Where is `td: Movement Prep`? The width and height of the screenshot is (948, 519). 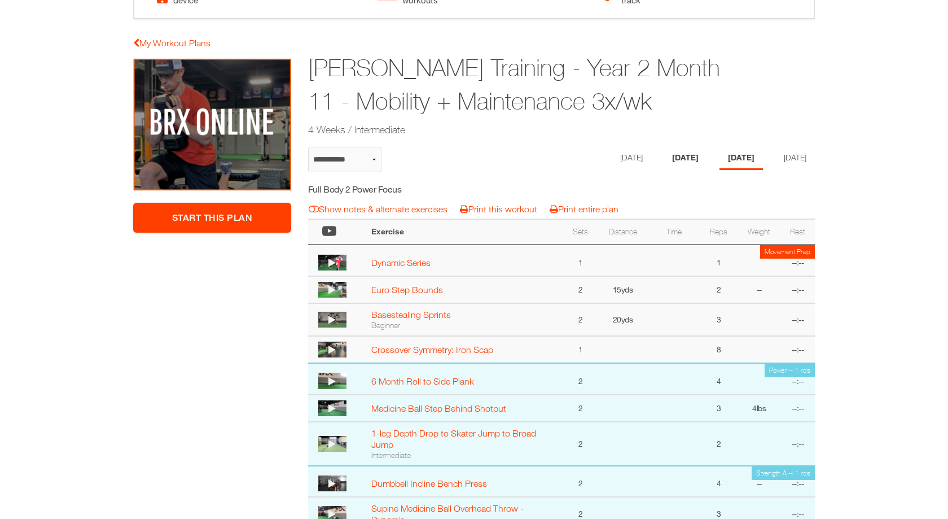 td: Movement Prep is located at coordinates (787, 252).